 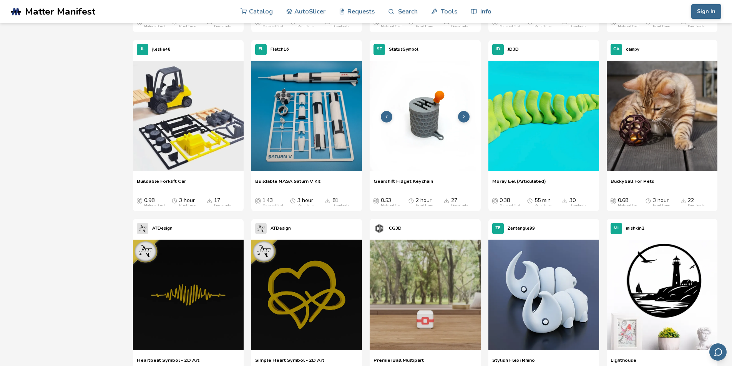 What do you see at coordinates (161, 184) in the screenshot?
I see `a: Buildable Forklift Car` at bounding box center [161, 184].